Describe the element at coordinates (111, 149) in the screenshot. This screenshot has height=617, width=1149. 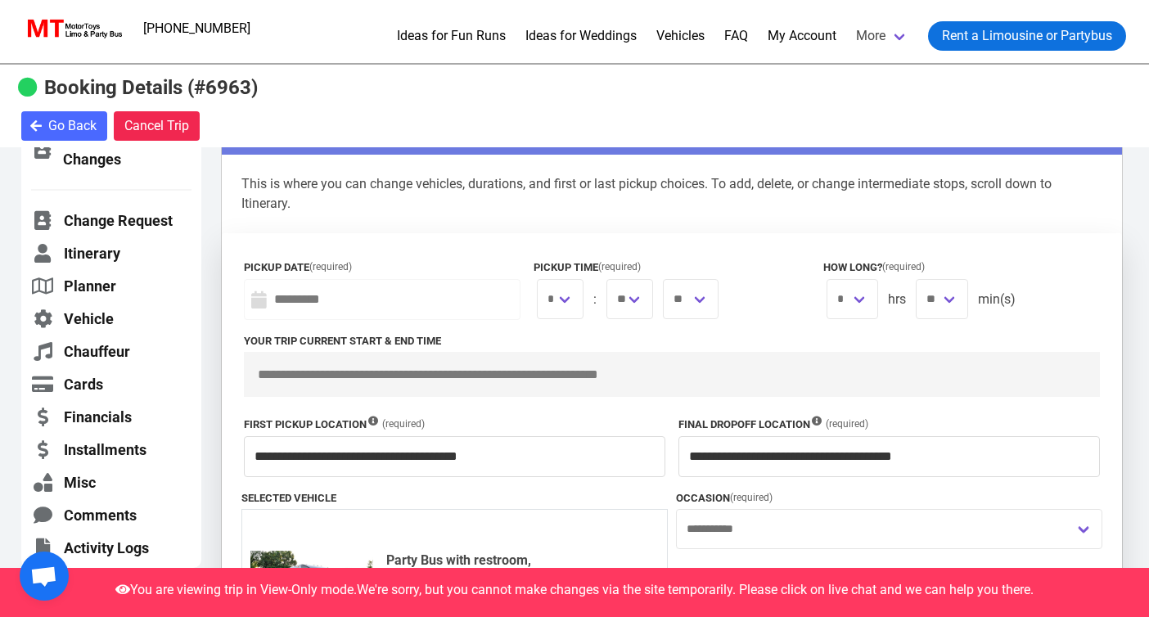
I see `a: Requested Changes` at that location.